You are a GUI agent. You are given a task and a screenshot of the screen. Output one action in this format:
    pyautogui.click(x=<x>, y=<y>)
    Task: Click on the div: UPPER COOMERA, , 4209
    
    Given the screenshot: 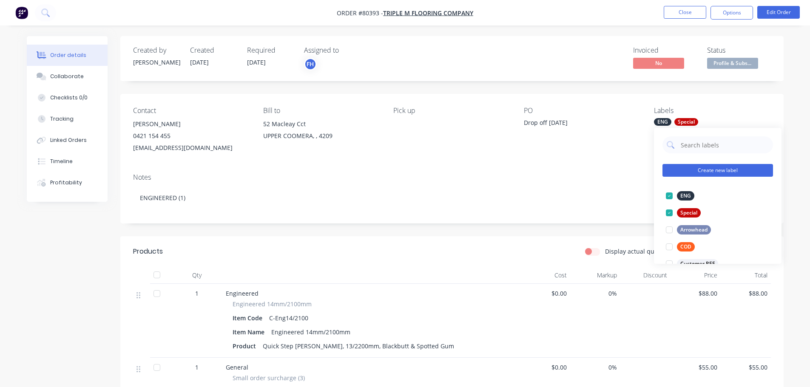 What is the action you would take?
    pyautogui.click(x=321, y=136)
    